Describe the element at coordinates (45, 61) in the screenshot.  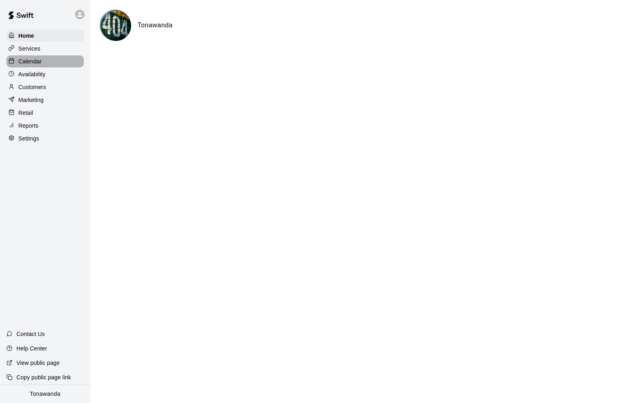
I see `a: Calendar` at that location.